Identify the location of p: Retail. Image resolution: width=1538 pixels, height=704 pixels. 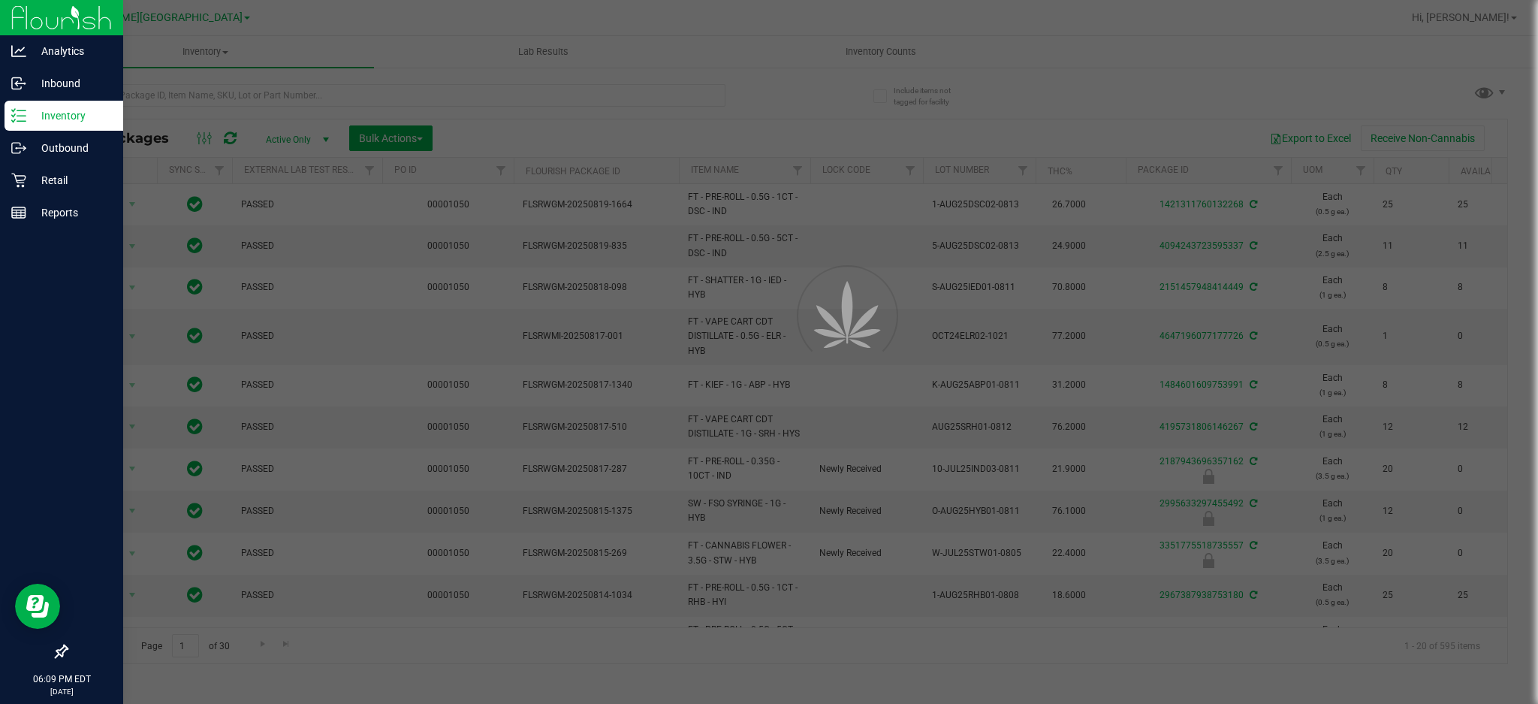
(71, 180).